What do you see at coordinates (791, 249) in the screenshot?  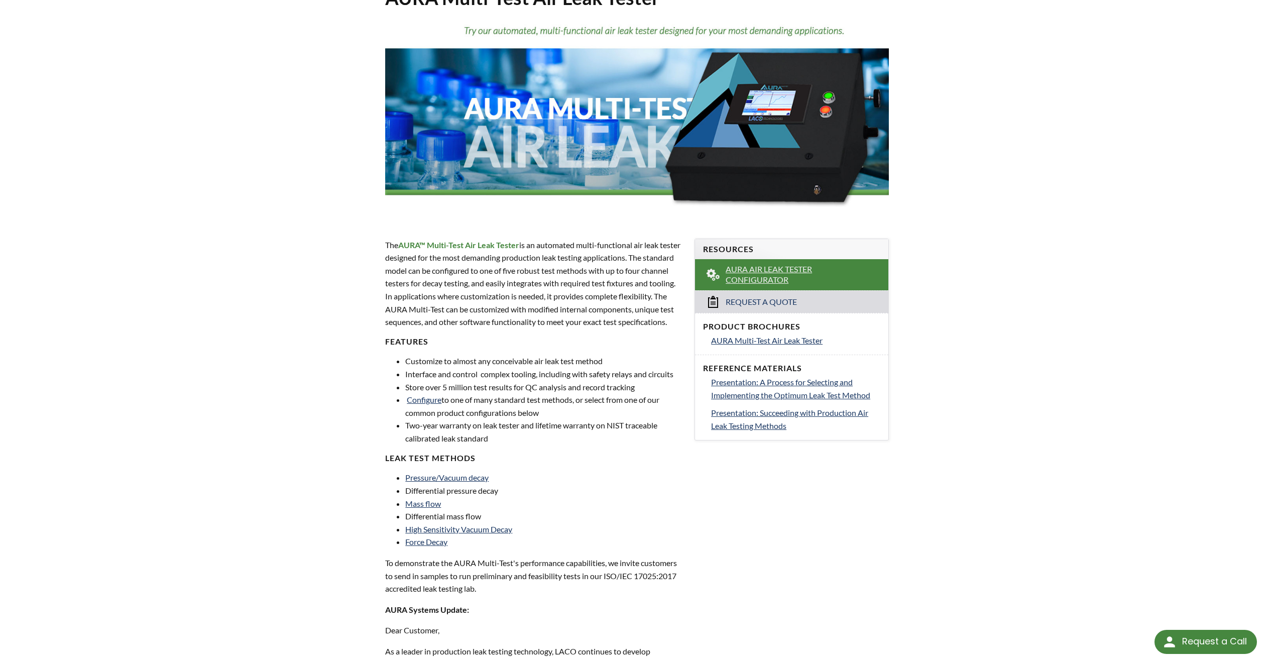 I see `h4: Resources` at bounding box center [791, 249].